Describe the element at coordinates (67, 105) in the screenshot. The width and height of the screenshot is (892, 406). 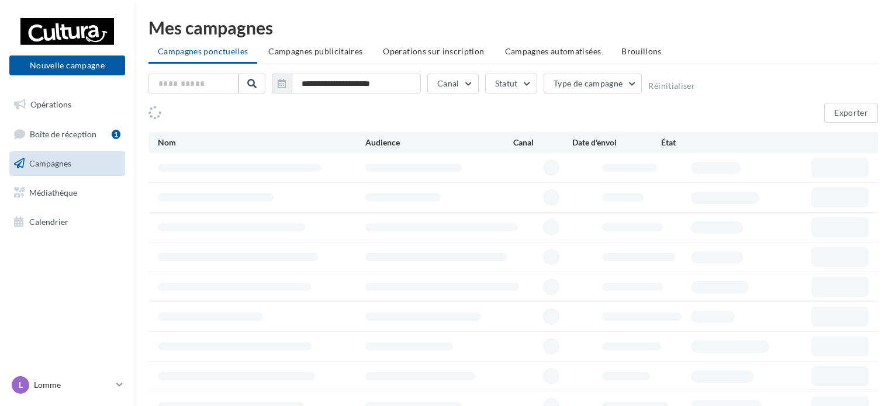
I see `a: Opérations` at that location.